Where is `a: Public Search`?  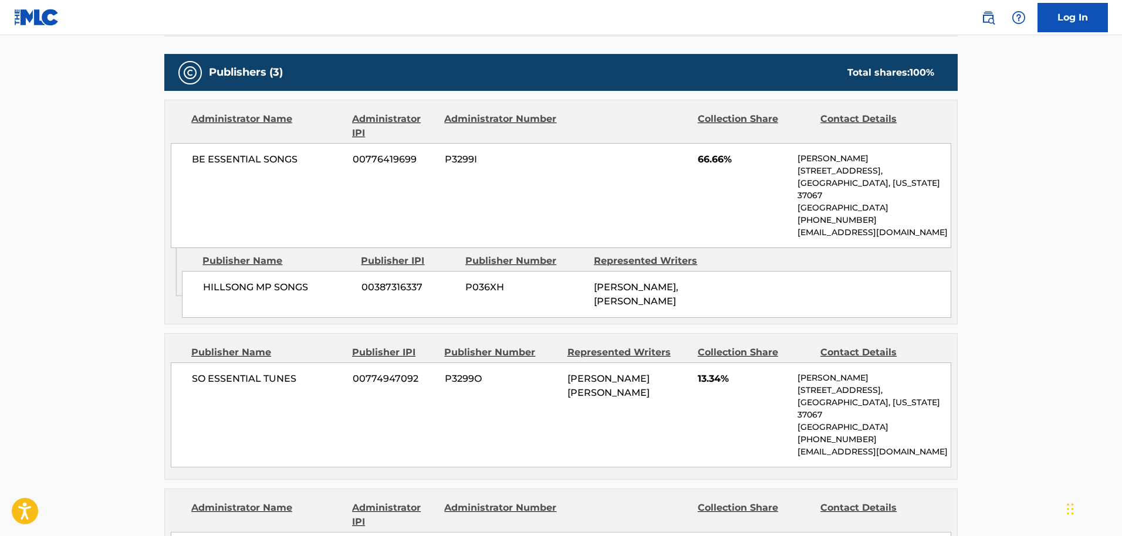 a: Public Search is located at coordinates (988, 18).